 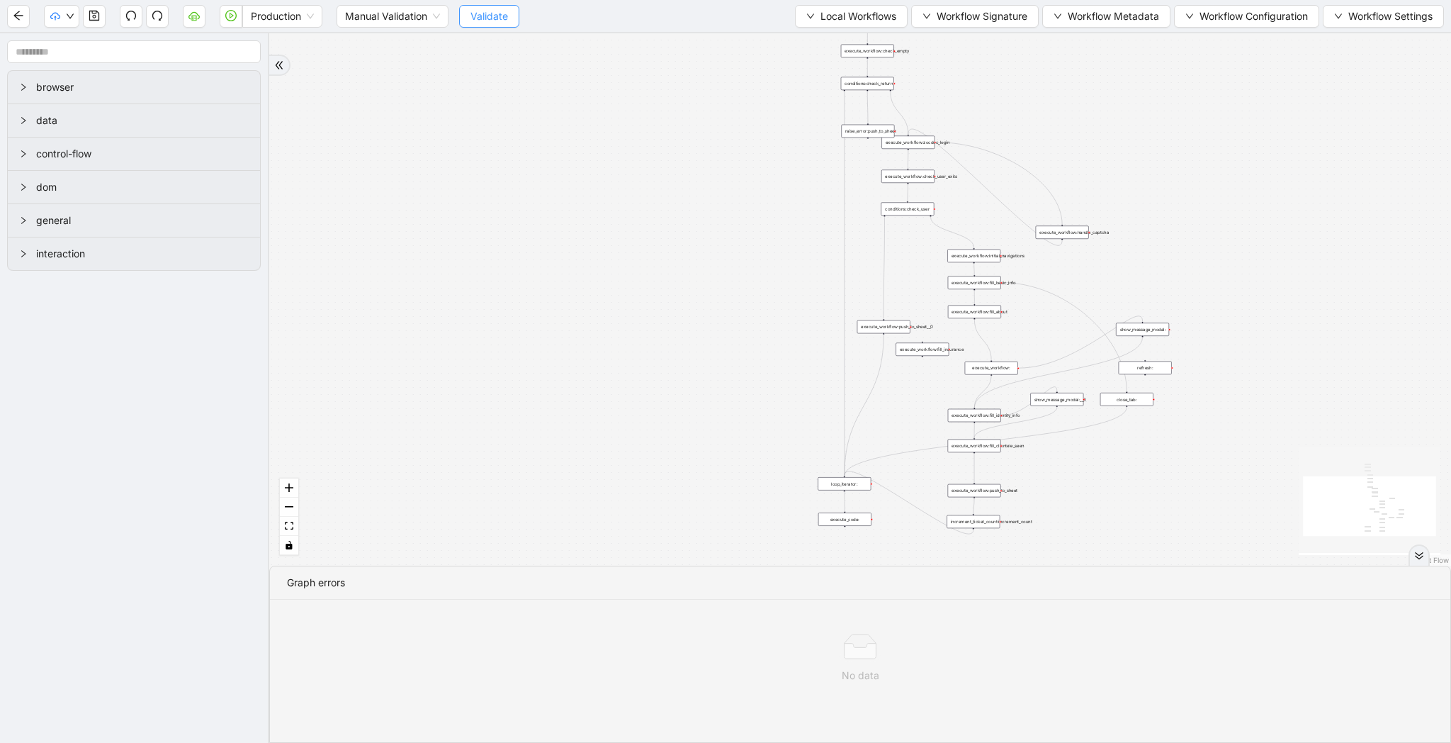 What do you see at coordinates (1383, 16) in the screenshot?
I see `button: downWorkflow Settings` at bounding box center [1383, 16].